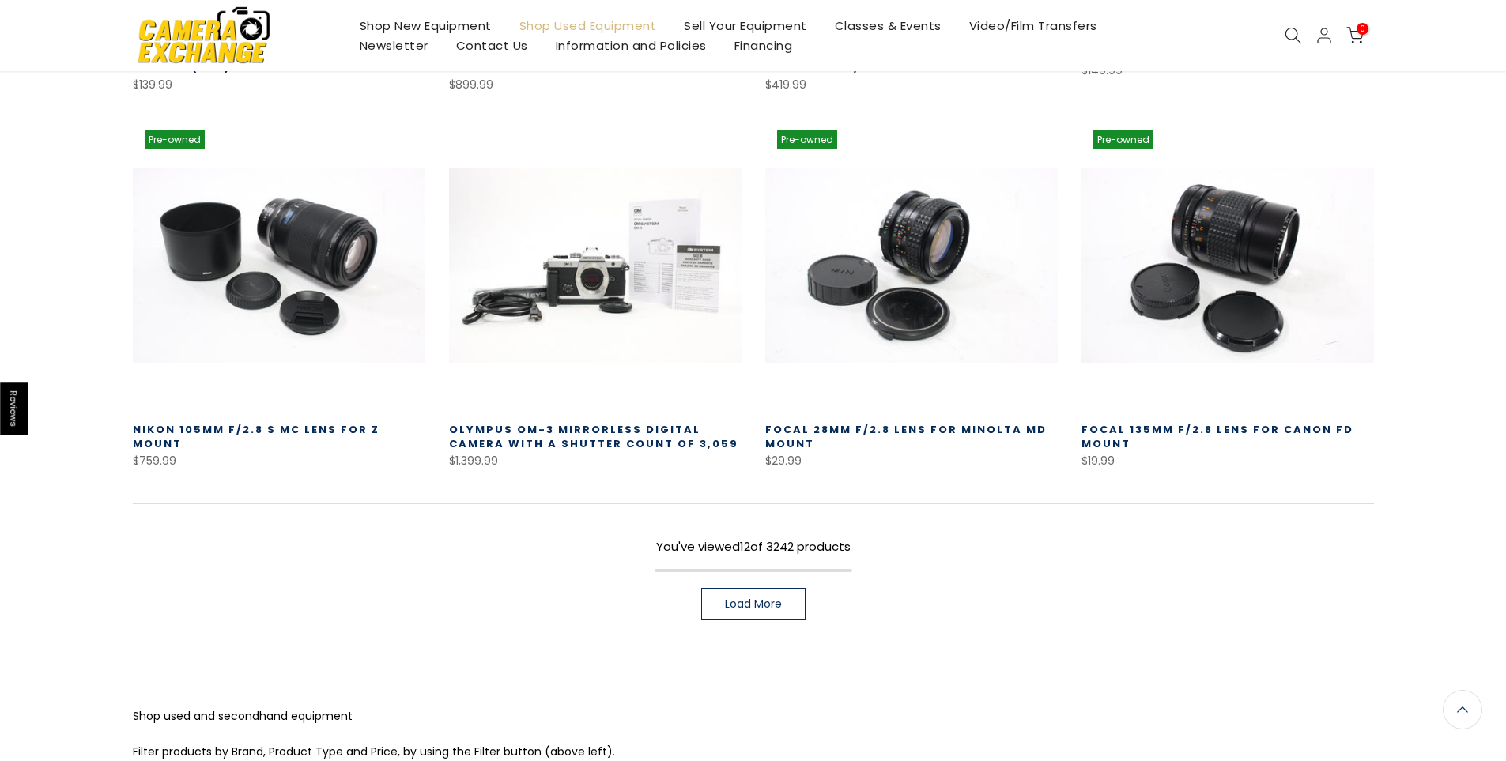 This screenshot has height=761, width=1506. Describe the element at coordinates (911, 85) in the screenshot. I see `div: $419.99` at that location.